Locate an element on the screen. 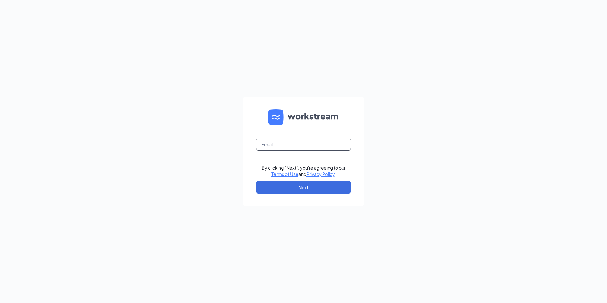  input: Email is located at coordinates (303, 144).